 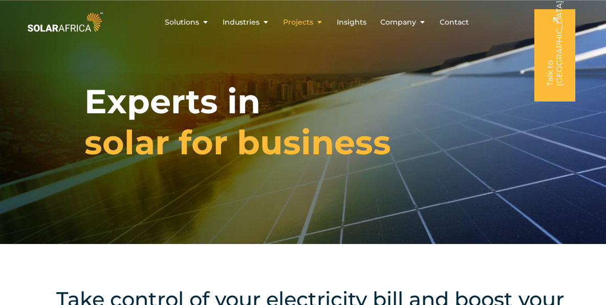 What do you see at coordinates (317, 22) in the screenshot?
I see `div: Menu Toggle` at bounding box center [317, 22].